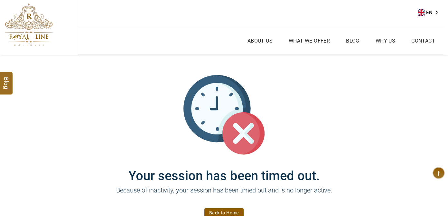  What do you see at coordinates (423, 41) in the screenshot?
I see `a: Contact` at bounding box center [423, 41].